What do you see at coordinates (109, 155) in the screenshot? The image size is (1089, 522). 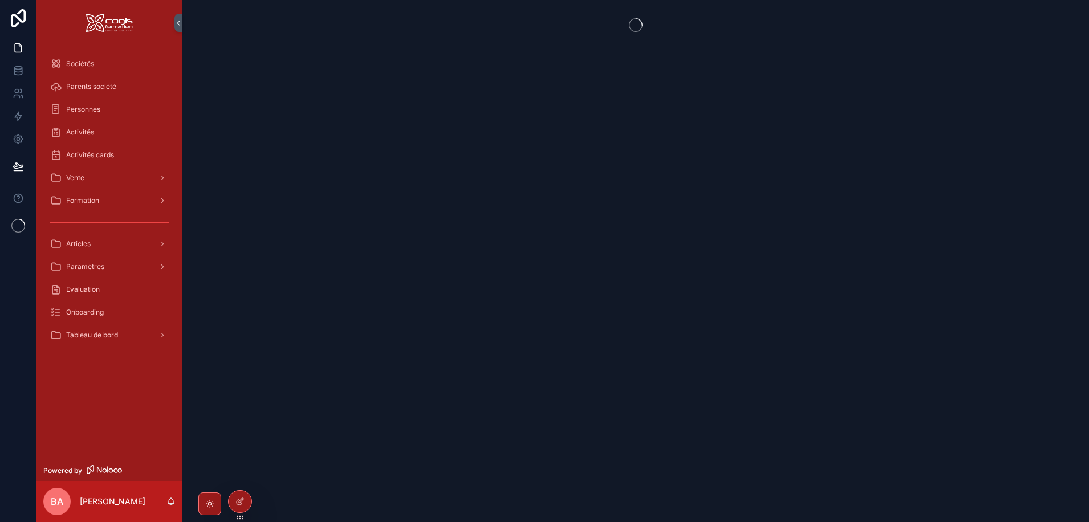 I see `a: Activités cards` at bounding box center [109, 155].